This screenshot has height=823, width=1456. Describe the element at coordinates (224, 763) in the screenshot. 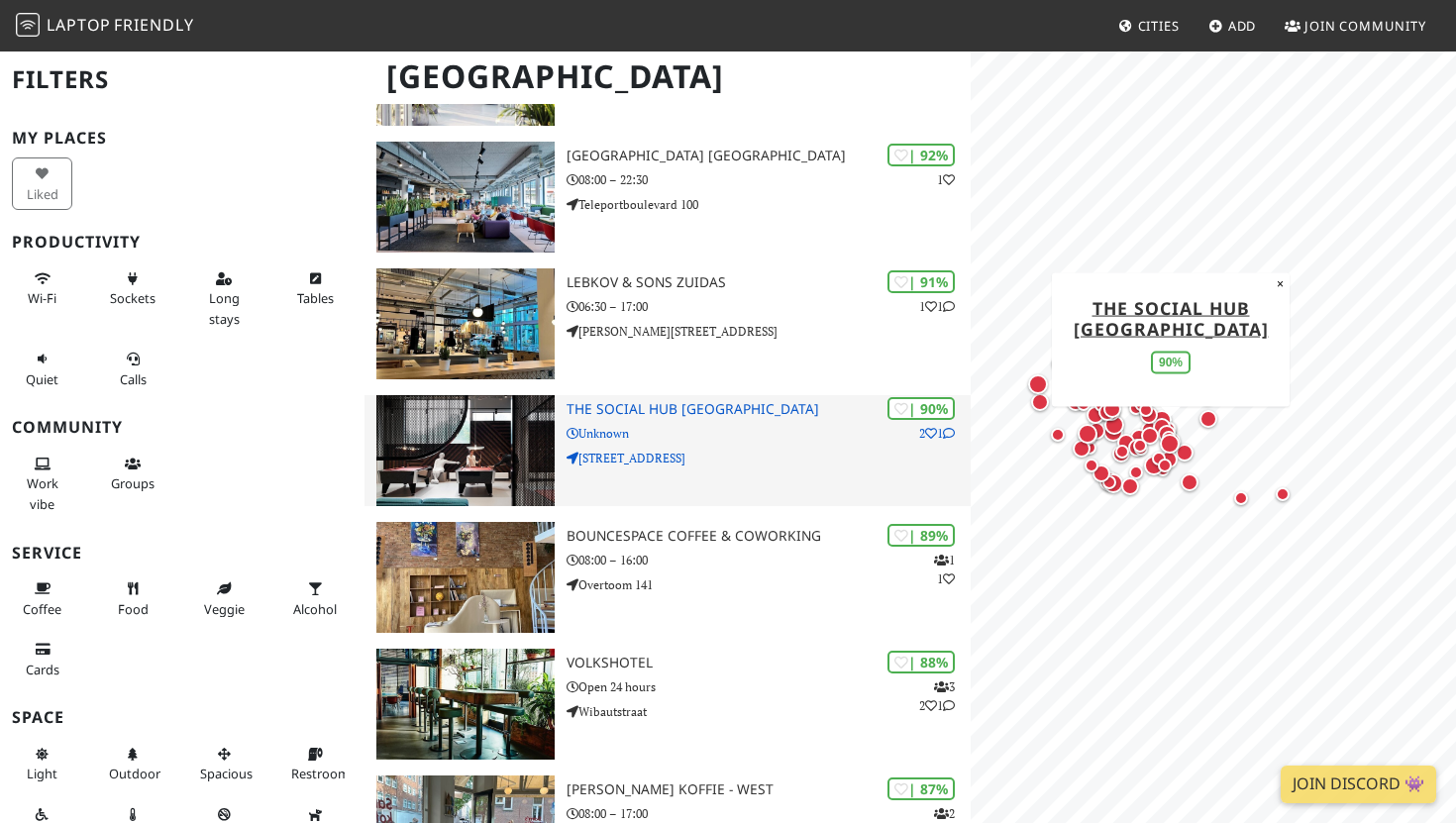

I see `button: Spacious` at that location.